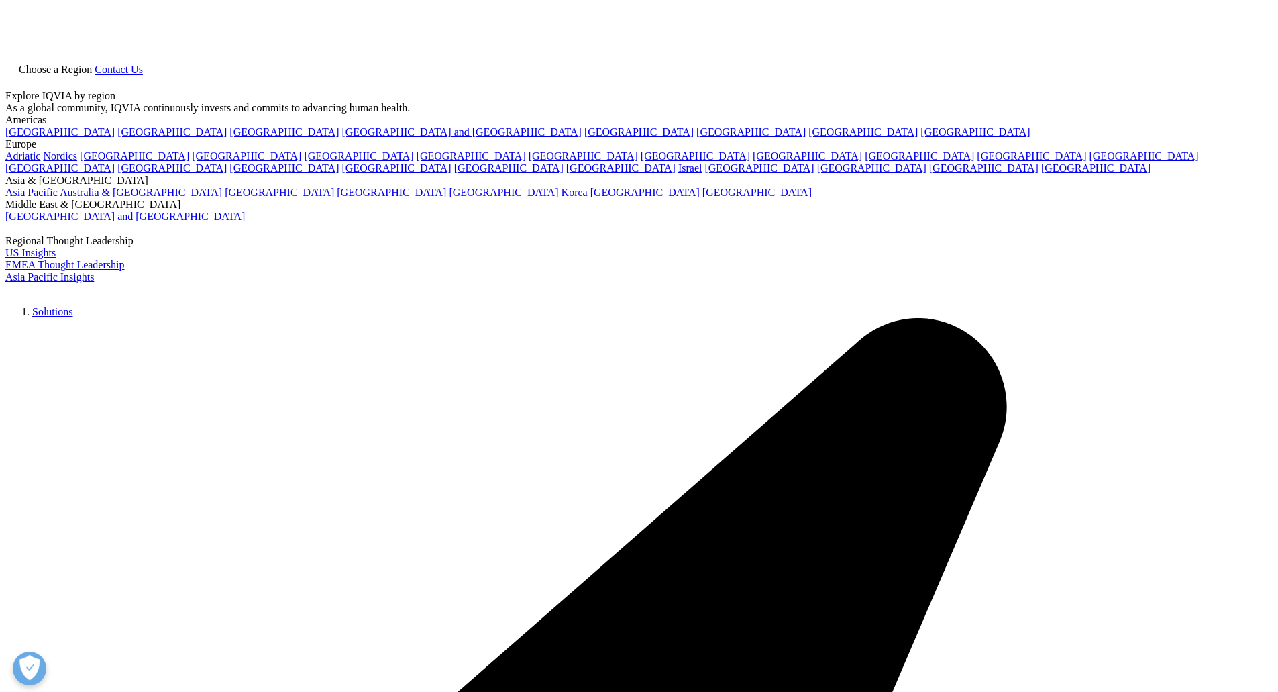 This screenshot has width=1278, height=692. I want to click on a: Nordics, so click(60, 156).